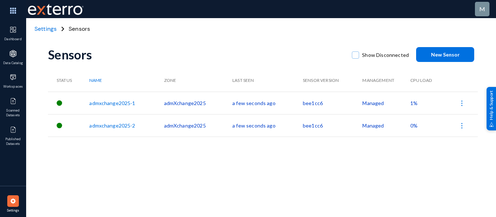 This screenshot has height=217, width=496. What do you see at coordinates (385, 55) in the screenshot?
I see `span: Show Disconnected` at bounding box center [385, 55].